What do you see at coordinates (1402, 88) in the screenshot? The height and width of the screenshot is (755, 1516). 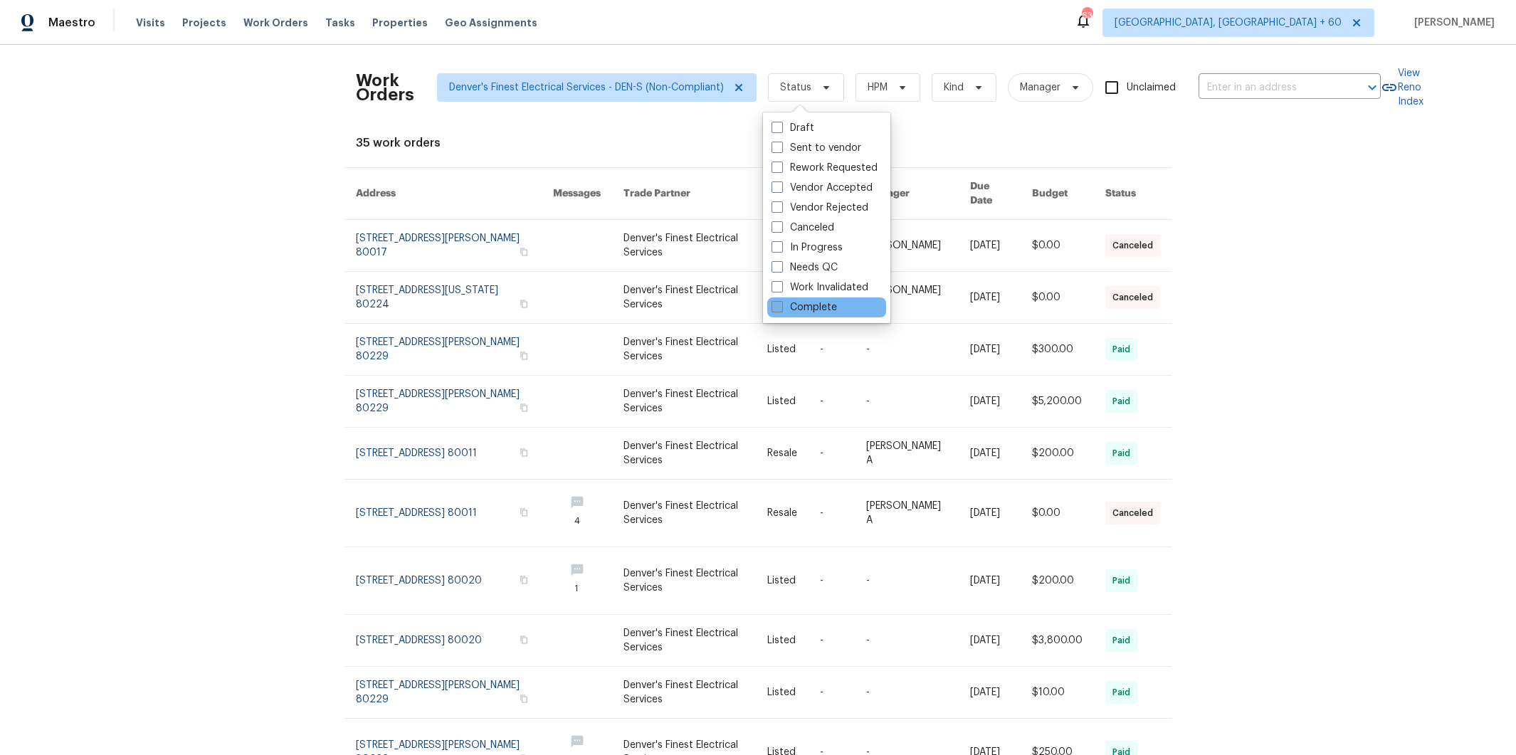 I see `a: View Reno Index` at bounding box center [1402, 88].